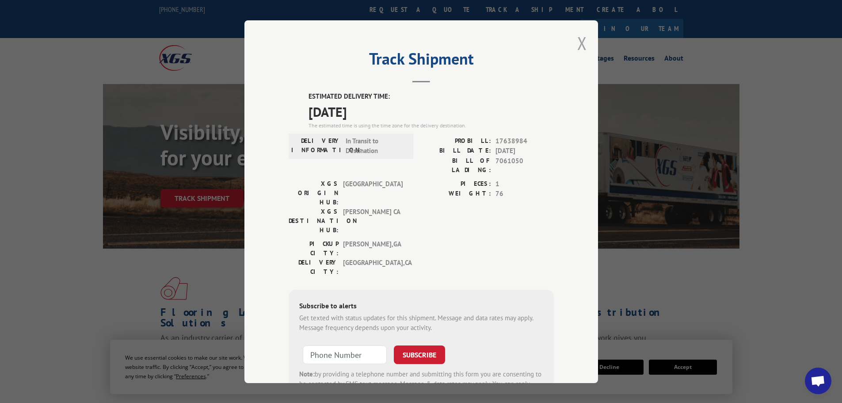 The width and height of the screenshot is (842, 403). What do you see at coordinates (431, 96) in the screenshot?
I see `label: ESTIMATED DELIVERY TIME:` at bounding box center [431, 96].